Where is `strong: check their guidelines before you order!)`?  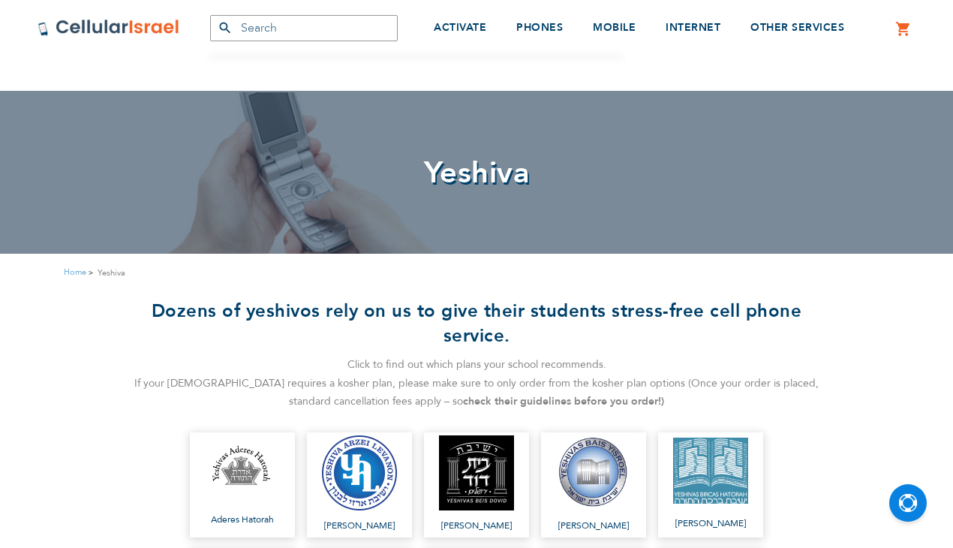 strong: check their guidelines before you order!) is located at coordinates (563, 401).